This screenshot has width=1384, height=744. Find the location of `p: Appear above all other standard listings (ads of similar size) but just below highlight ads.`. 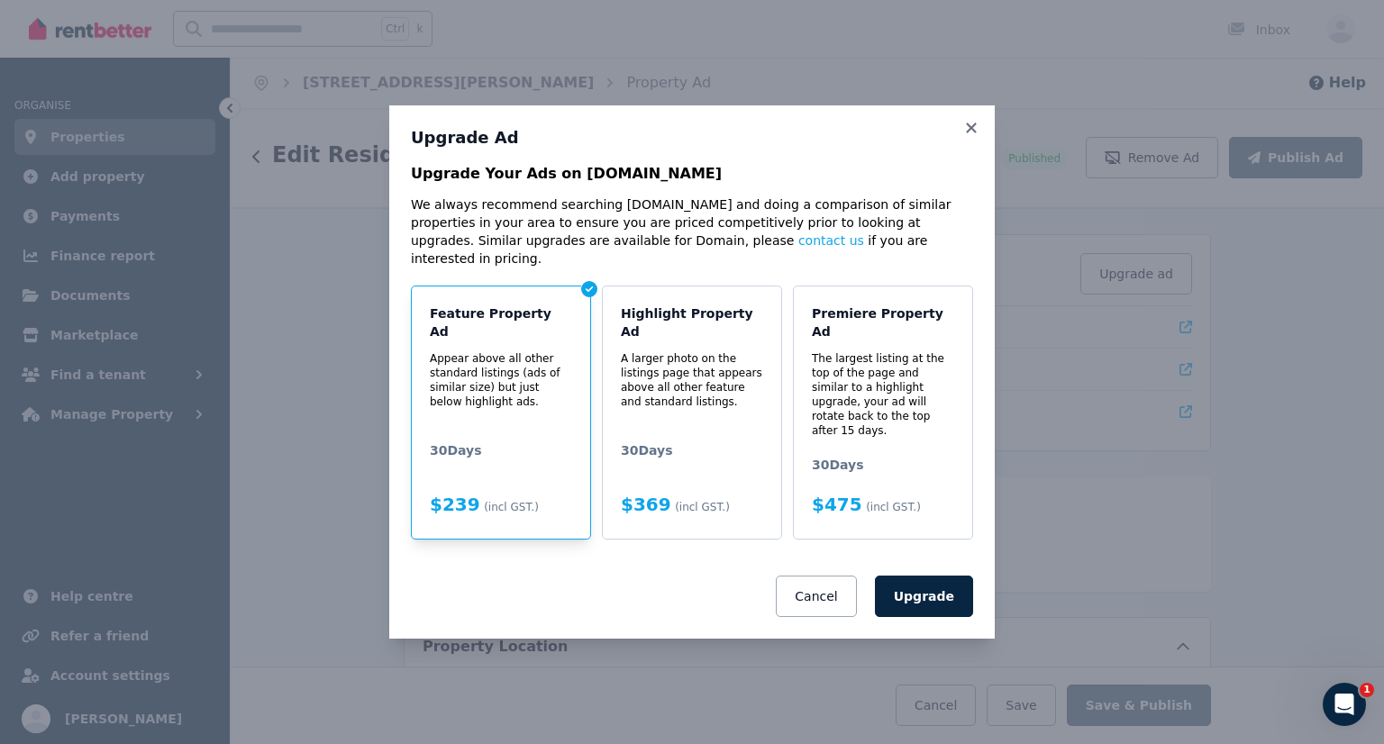

p: Appear above all other standard listings (ads of similar size) but just below highlight ads. is located at coordinates (501, 380).